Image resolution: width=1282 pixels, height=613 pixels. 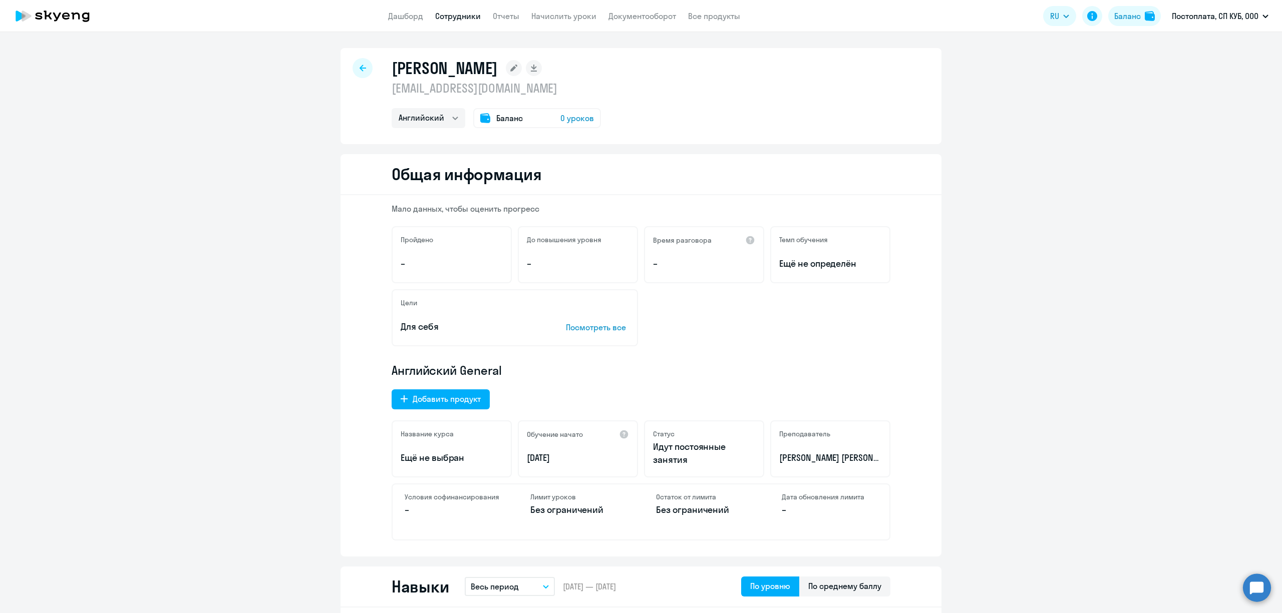 I want to click on p: Мало данных, чтобы оценить прогресс, so click(x=641, y=209).